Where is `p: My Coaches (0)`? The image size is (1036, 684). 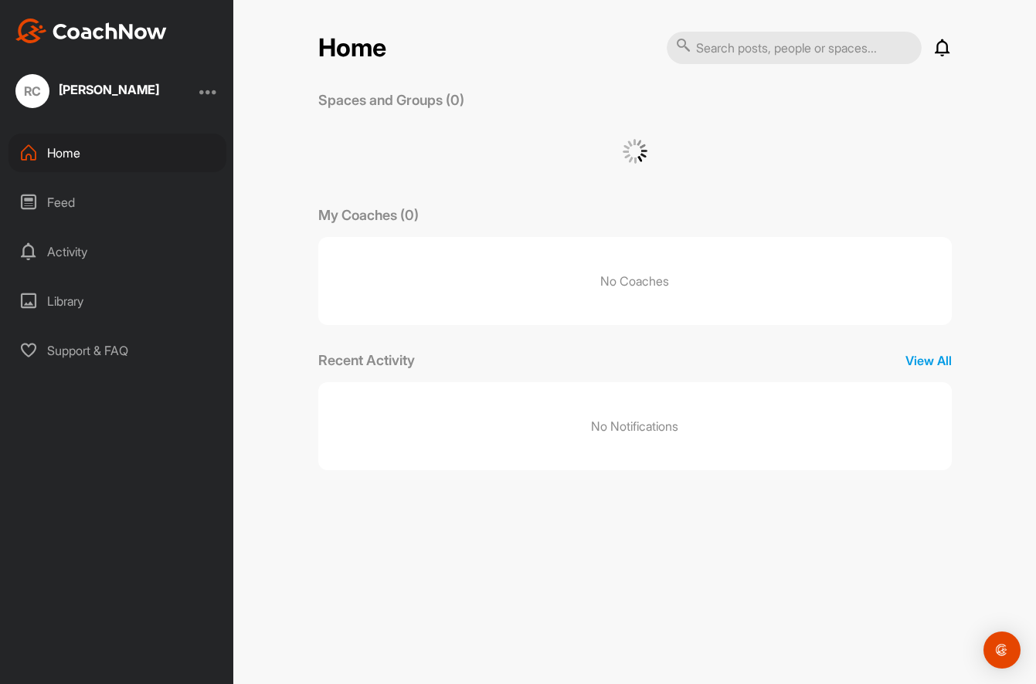 p: My Coaches (0) is located at coordinates (368, 215).